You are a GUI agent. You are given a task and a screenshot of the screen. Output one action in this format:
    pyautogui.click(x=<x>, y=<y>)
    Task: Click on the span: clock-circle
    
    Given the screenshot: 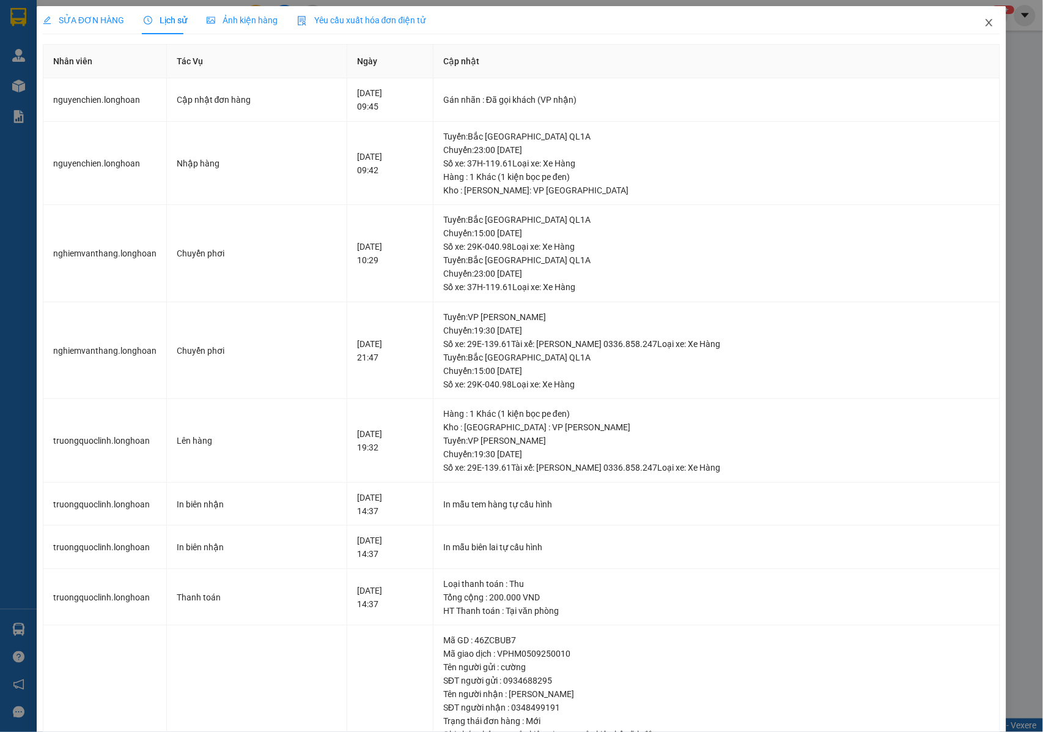 What is the action you would take?
    pyautogui.click(x=148, y=20)
    